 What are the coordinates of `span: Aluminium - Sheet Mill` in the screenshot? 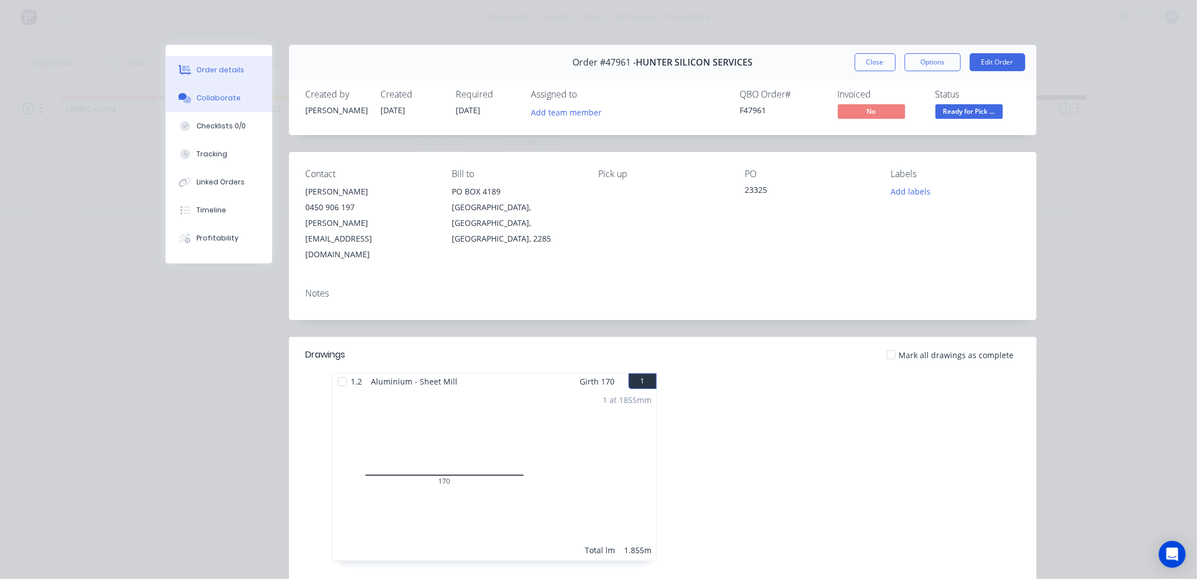 It's located at (415, 381).